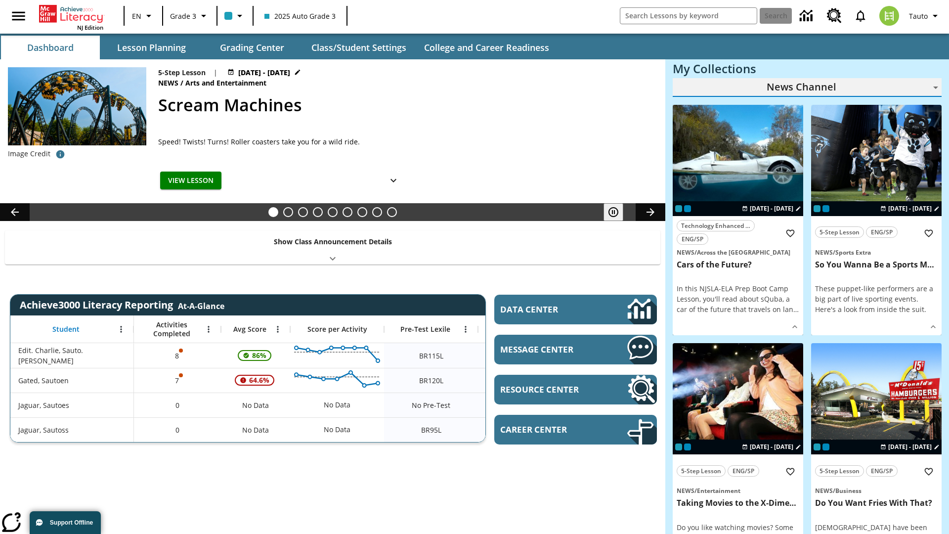 This screenshot has height=534, width=949. I want to click on button: College and Career Readiness, so click(486, 47).